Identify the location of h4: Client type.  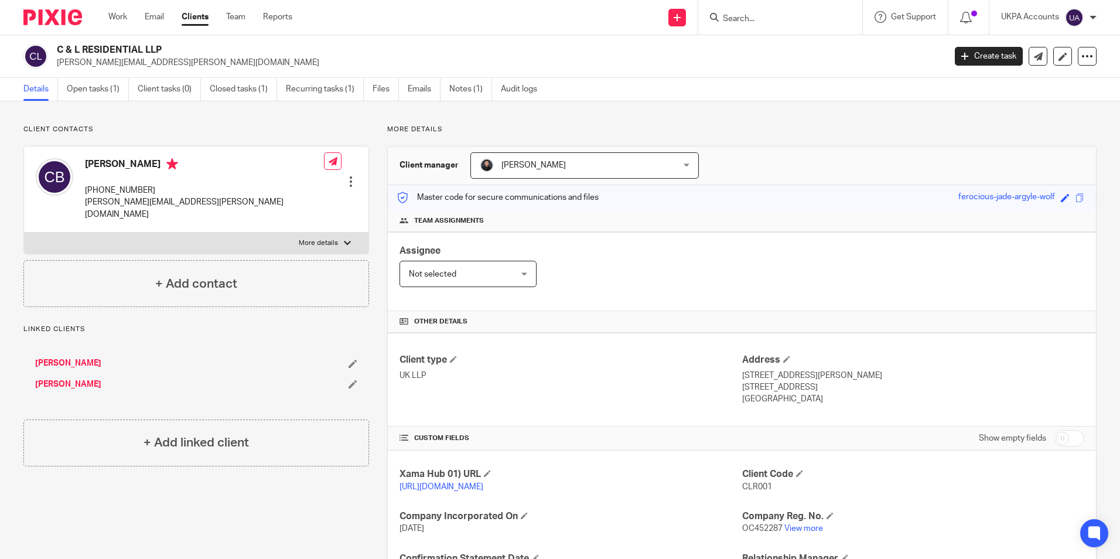
(571, 360).